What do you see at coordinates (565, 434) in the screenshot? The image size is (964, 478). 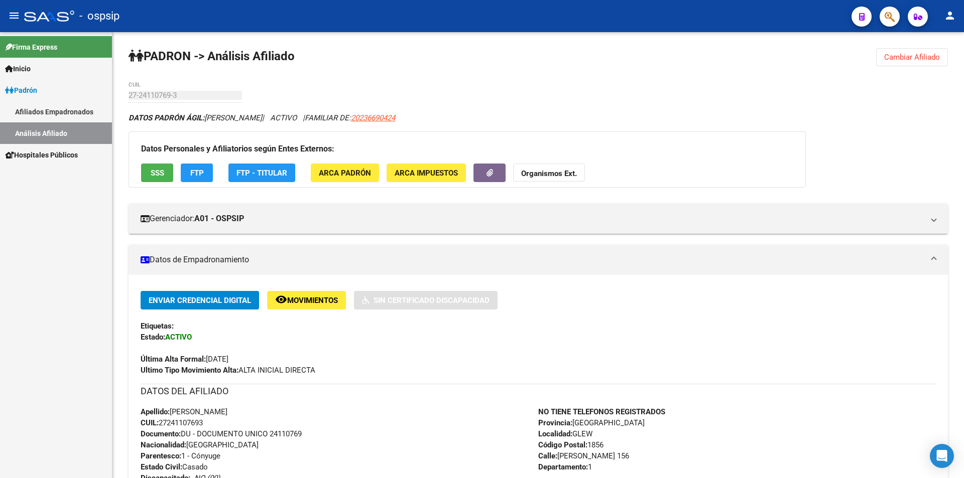 I see `span: GLEW` at bounding box center [565, 434].